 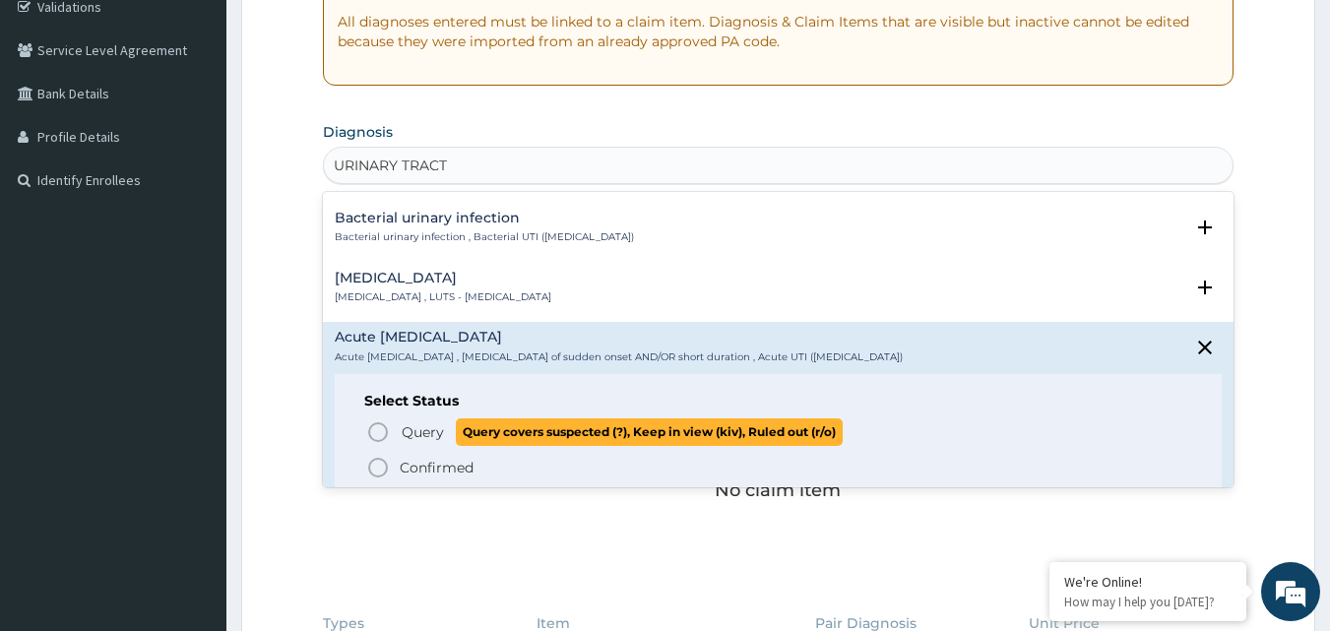 What do you see at coordinates (779, 32) in the screenshot?
I see `p: All diagnoses entered must be linked to a claim item. Diagnosis & Claim Items that are visible bu...` at bounding box center [779, 32].